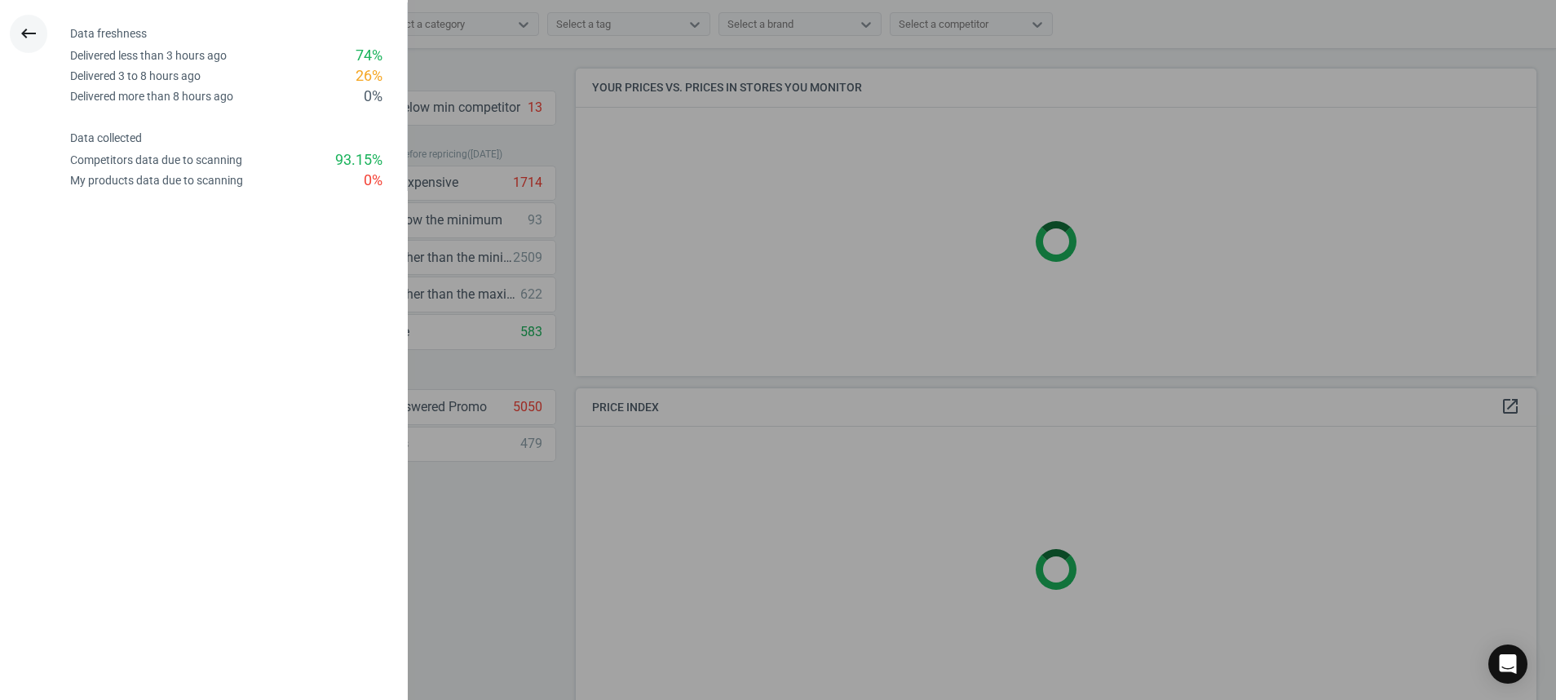 This screenshot has height=700, width=1556. Describe the element at coordinates (1508, 664) in the screenshot. I see `div: Open Intercom Messenger` at that location.